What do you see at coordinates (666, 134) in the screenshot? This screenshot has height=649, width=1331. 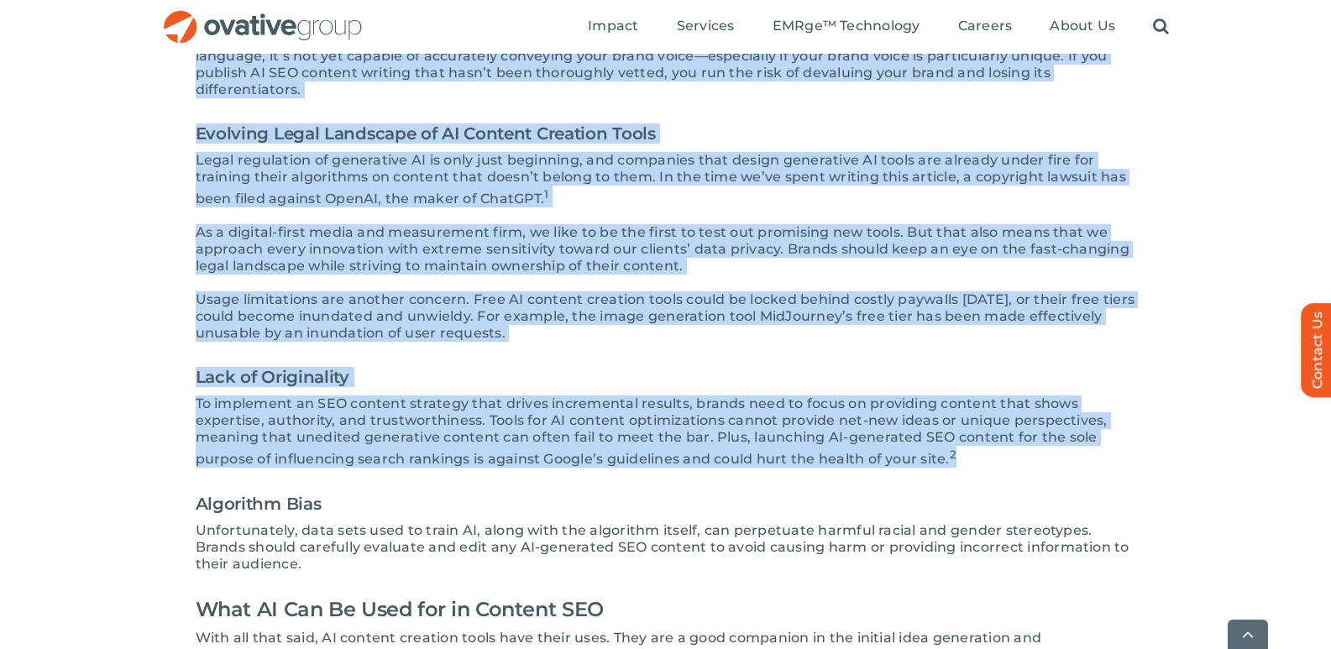 I see `h3: Evolving Legal Landscape of AI Content Creation Tools` at bounding box center [666, 134].